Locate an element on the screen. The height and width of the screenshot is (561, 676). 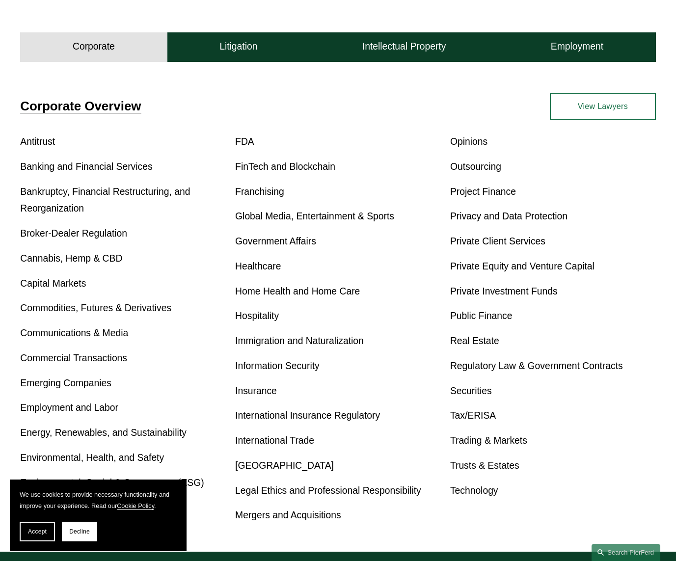
a: Mergers and Acquisitions is located at coordinates (288, 515).